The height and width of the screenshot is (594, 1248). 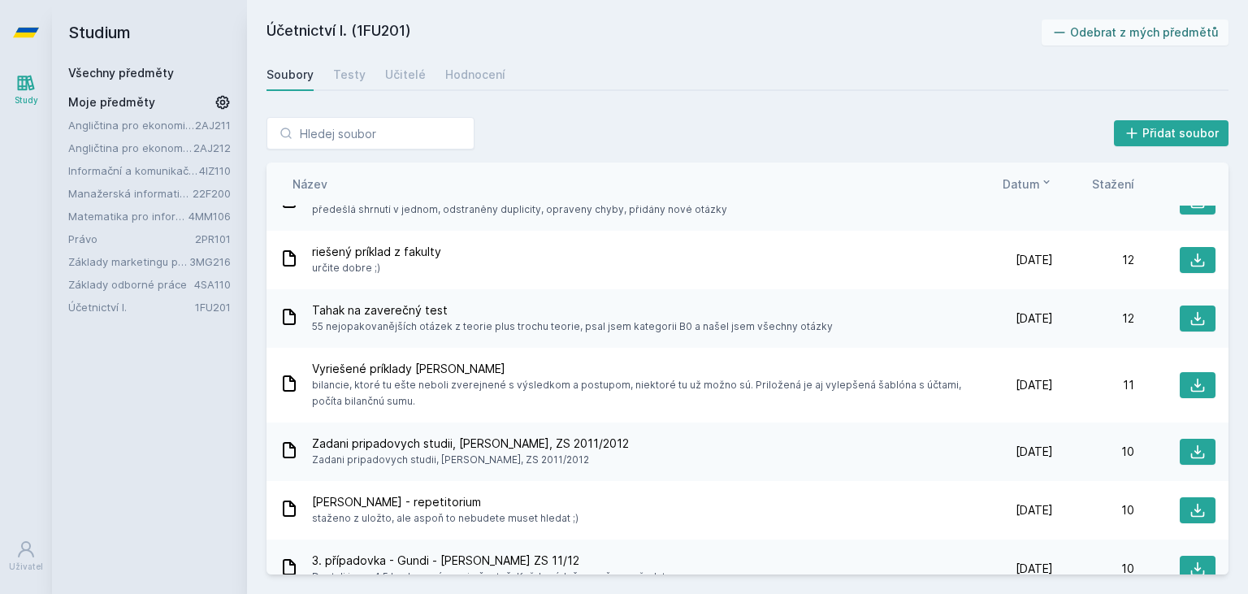 What do you see at coordinates (405, 75) in the screenshot?
I see `a: Učitelé` at bounding box center [405, 75].